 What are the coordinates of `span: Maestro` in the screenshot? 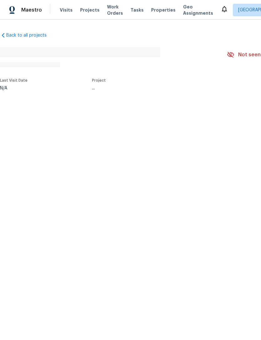 It's located at (32, 10).